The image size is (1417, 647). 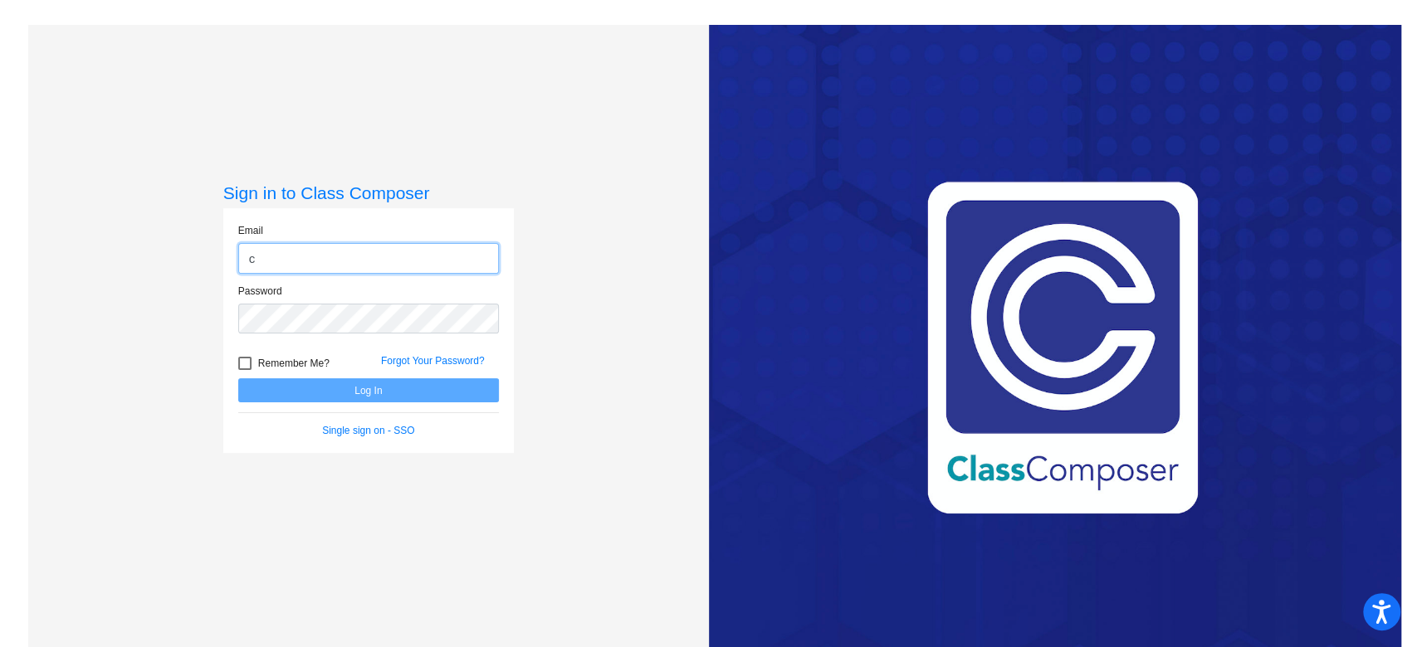 I want to click on label: Password, so click(x=260, y=291).